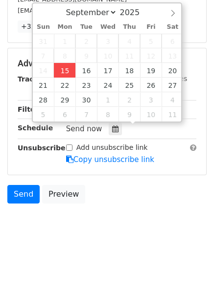  What do you see at coordinates (172, 27) in the screenshot?
I see `span: Sat` at bounding box center [172, 27].